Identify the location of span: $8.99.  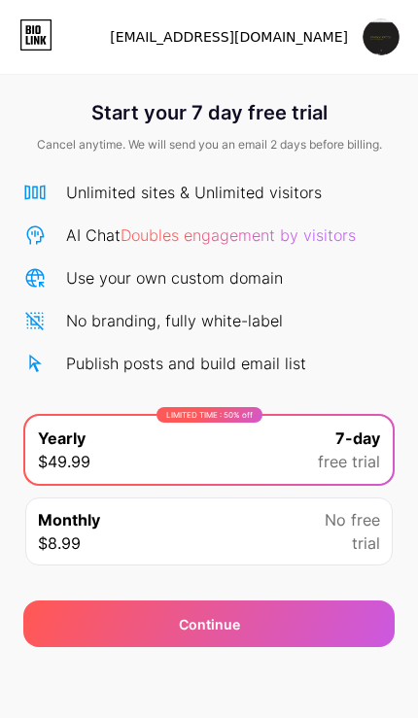
(59, 543).